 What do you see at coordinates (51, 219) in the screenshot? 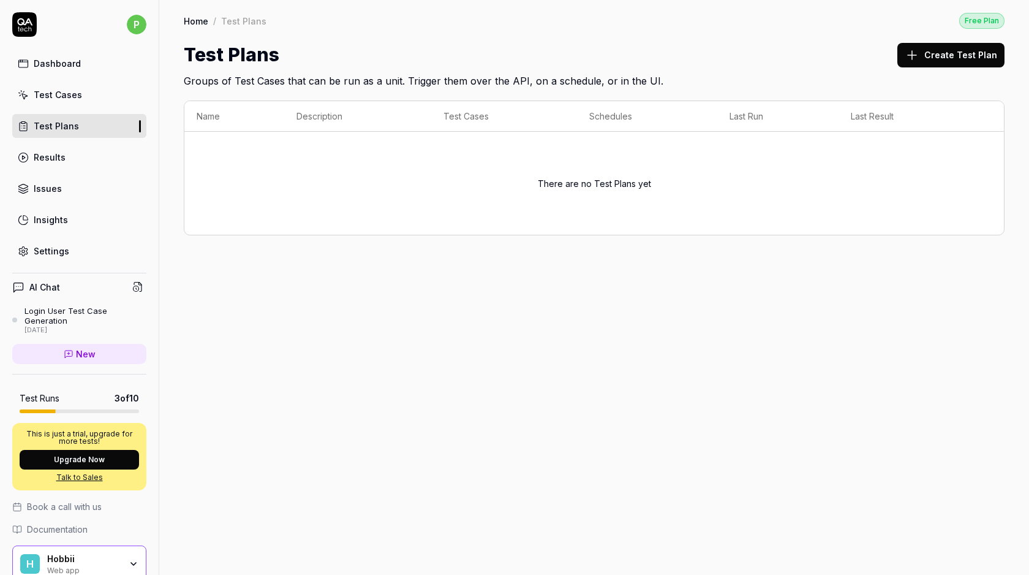
I see `div: Insights` at bounding box center [51, 219].